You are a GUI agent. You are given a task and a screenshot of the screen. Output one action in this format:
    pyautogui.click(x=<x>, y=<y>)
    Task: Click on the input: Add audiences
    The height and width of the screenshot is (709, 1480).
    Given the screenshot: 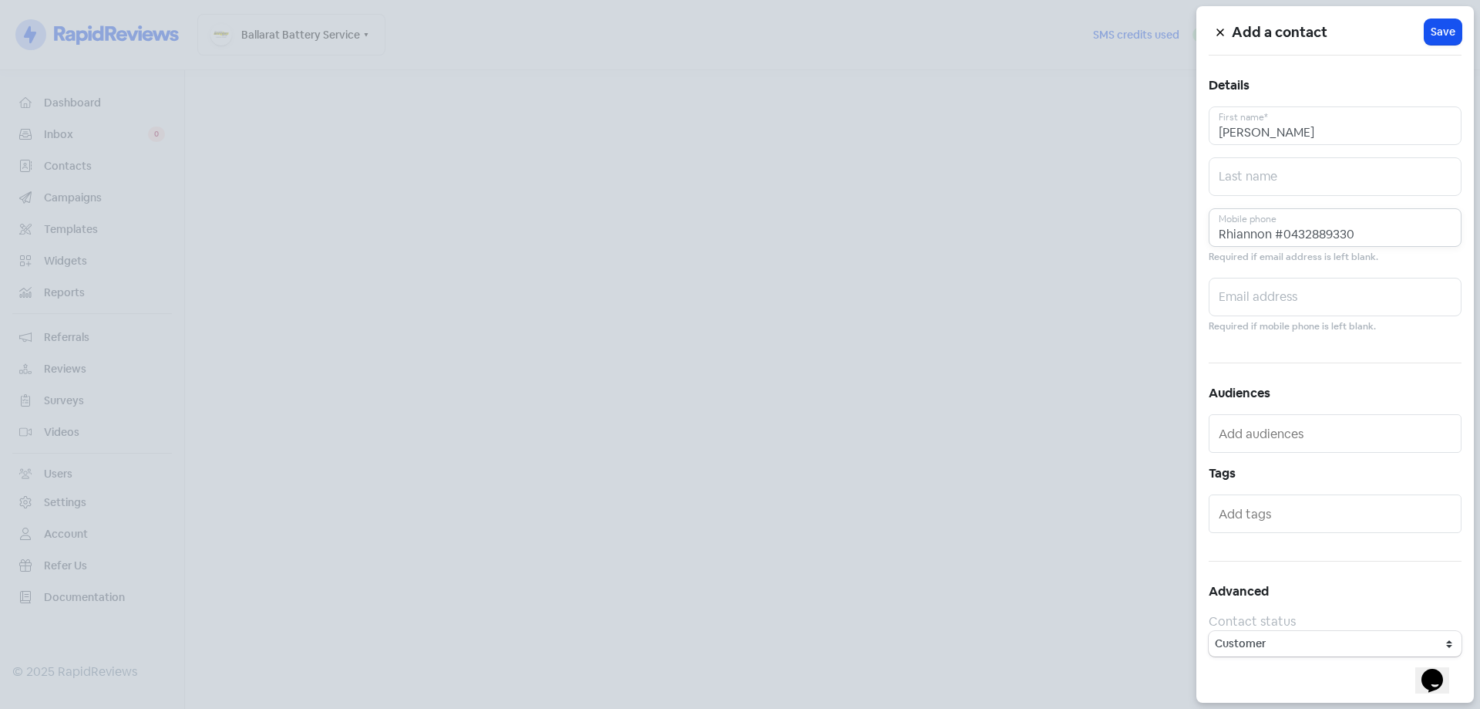 What is the action you would take?
    pyautogui.click(x=1337, y=433)
    